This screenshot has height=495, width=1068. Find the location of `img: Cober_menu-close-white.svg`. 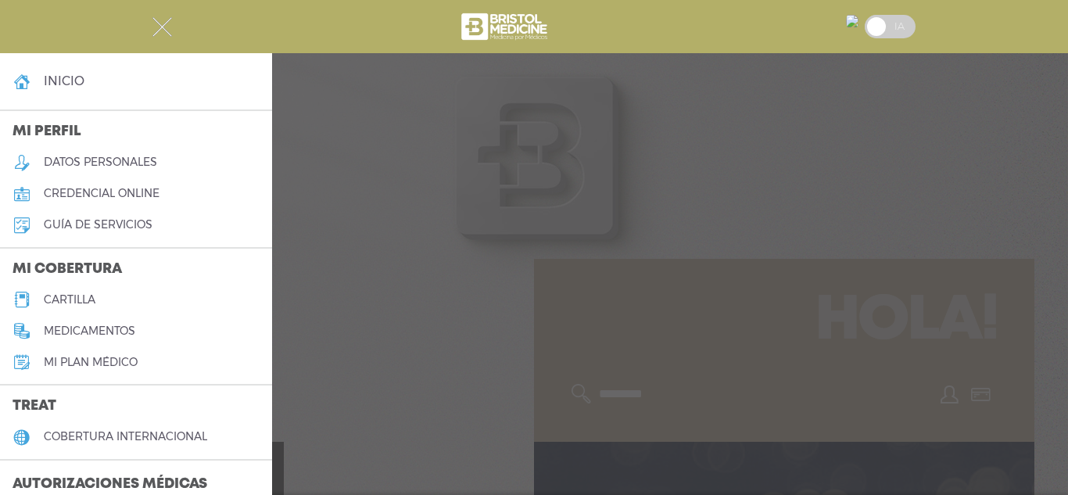

img: Cober_menu-close-white.svg is located at coordinates (162, 27).